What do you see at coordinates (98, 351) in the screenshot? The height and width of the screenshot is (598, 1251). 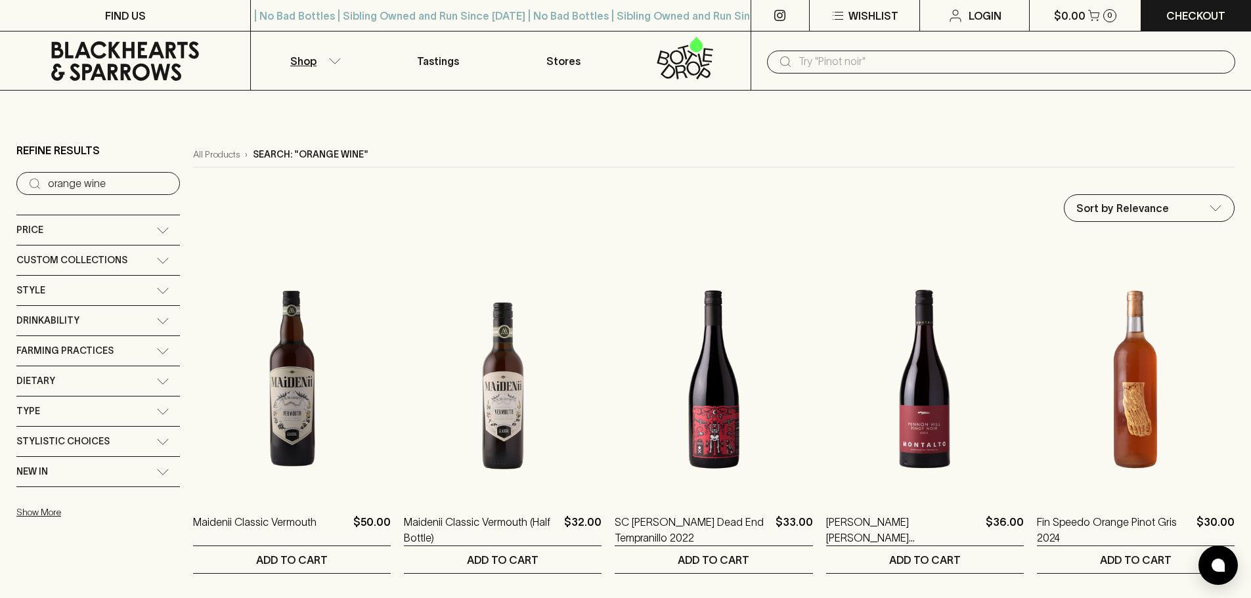 I see `div: Farming Practices` at bounding box center [98, 351].